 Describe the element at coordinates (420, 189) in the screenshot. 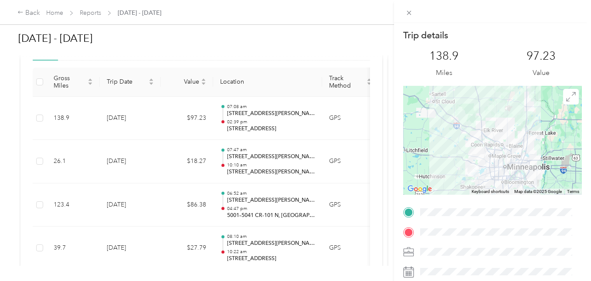

I see `img: Google` at that location.